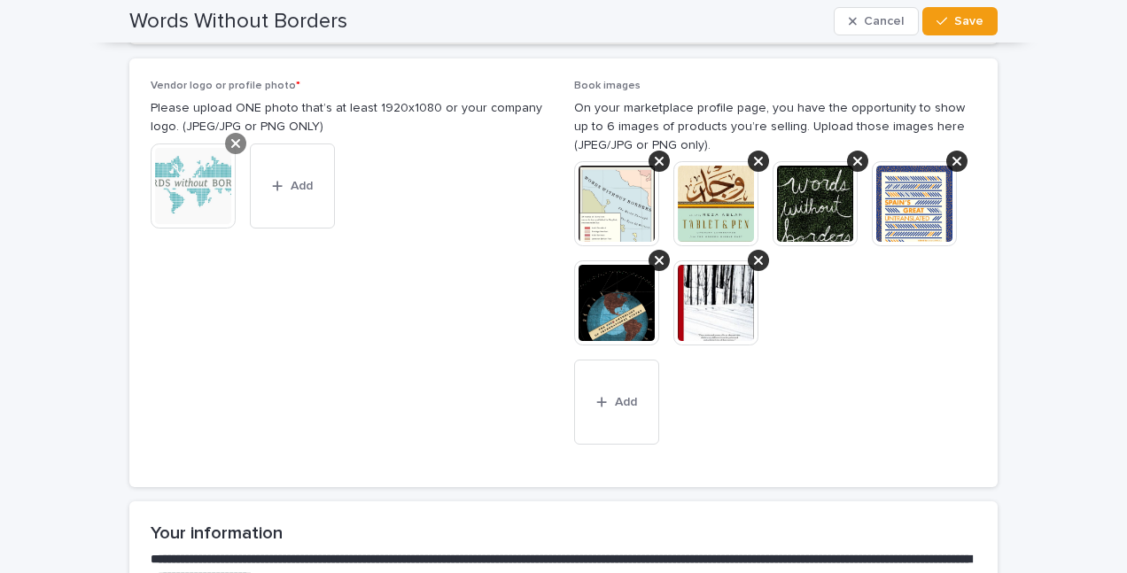  What do you see at coordinates (225, 86) in the screenshot?
I see `span: Vendor logo or profile photo` at bounding box center [225, 86].